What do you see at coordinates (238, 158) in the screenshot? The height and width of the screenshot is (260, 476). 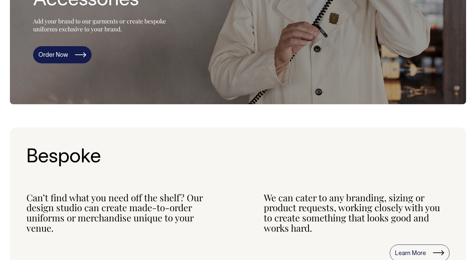 I see `h2: Bespoke` at bounding box center [238, 158].